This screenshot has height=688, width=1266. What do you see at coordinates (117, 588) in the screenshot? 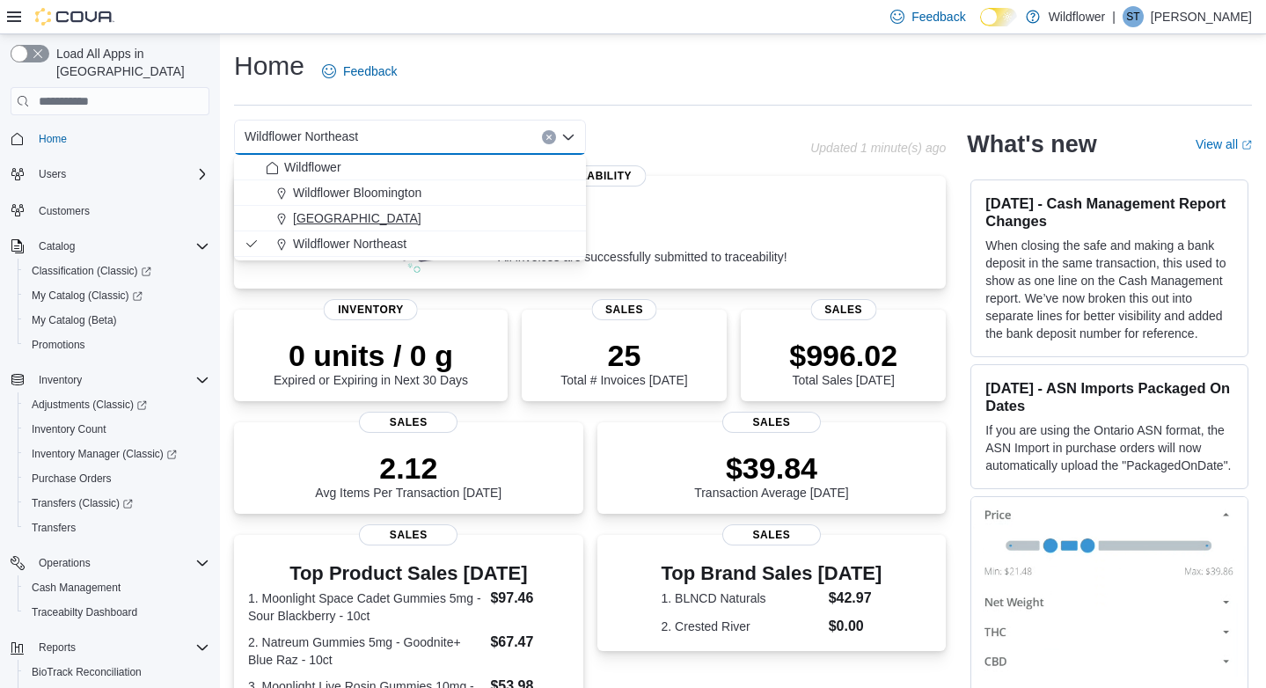
I see `button: Cash Management` at bounding box center [117, 588].